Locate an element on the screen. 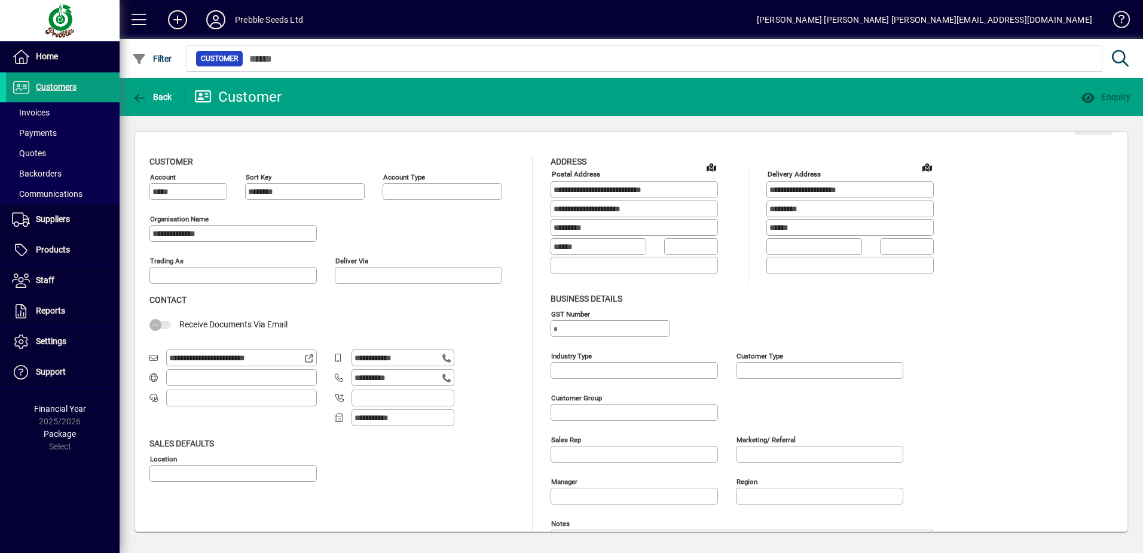  span: Home is located at coordinates (47, 56).